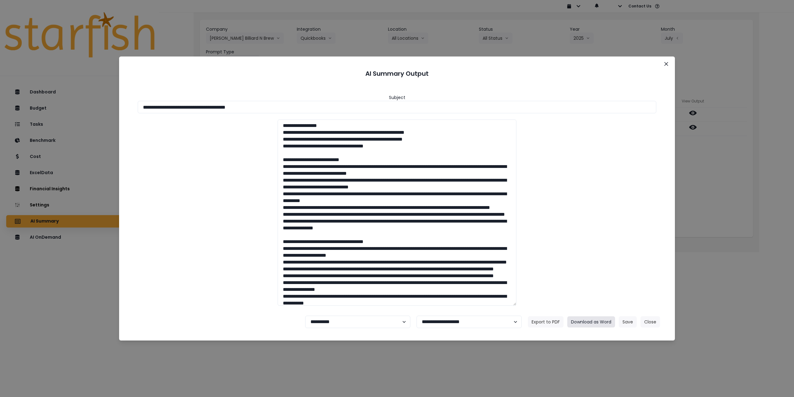 Image resolution: width=794 pixels, height=397 pixels. Describe the element at coordinates (591, 322) in the screenshot. I see `button: Download as Word` at that location.